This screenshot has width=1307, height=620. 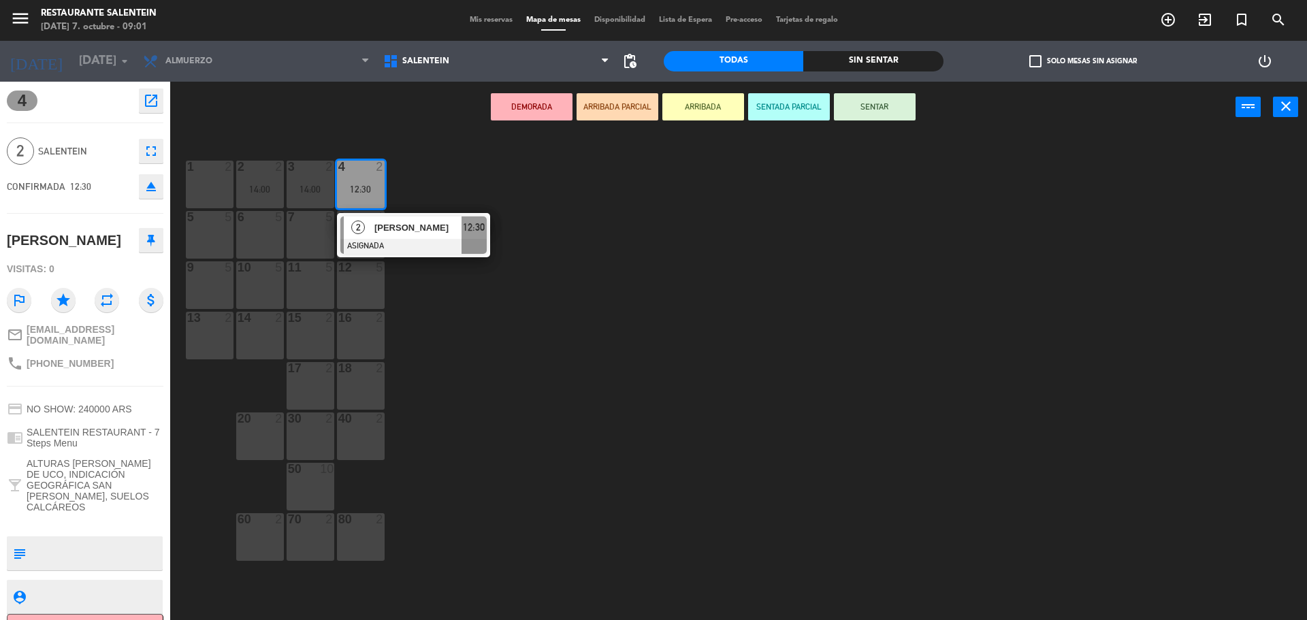 I want to click on div: 6, so click(x=238, y=217).